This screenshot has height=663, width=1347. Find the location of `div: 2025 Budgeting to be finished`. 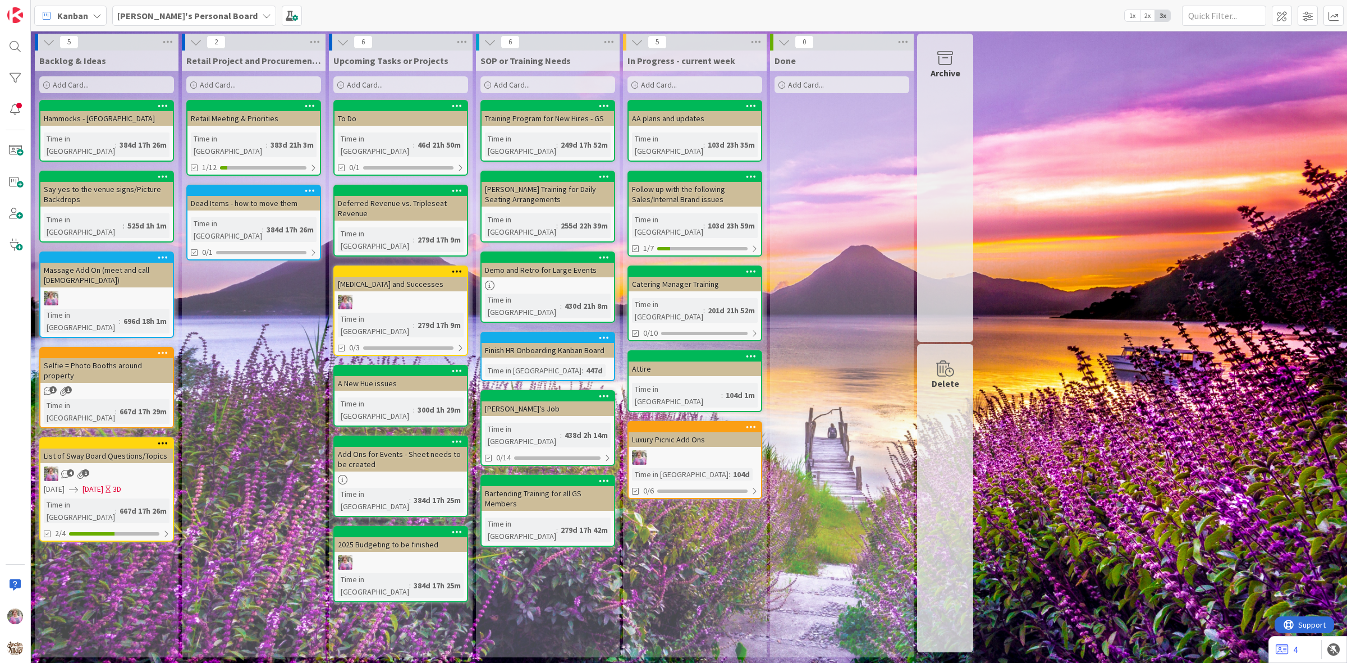

div: 2025 Budgeting to be finished is located at coordinates (401, 539).